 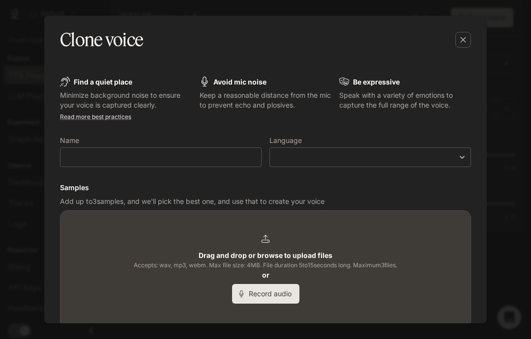 I want to click on span: Accepts: wav, mp3, webm. Max file size: 4MB. File duration 5 to 15 seconds long. Maximum 3 files., so click(x=265, y=265).